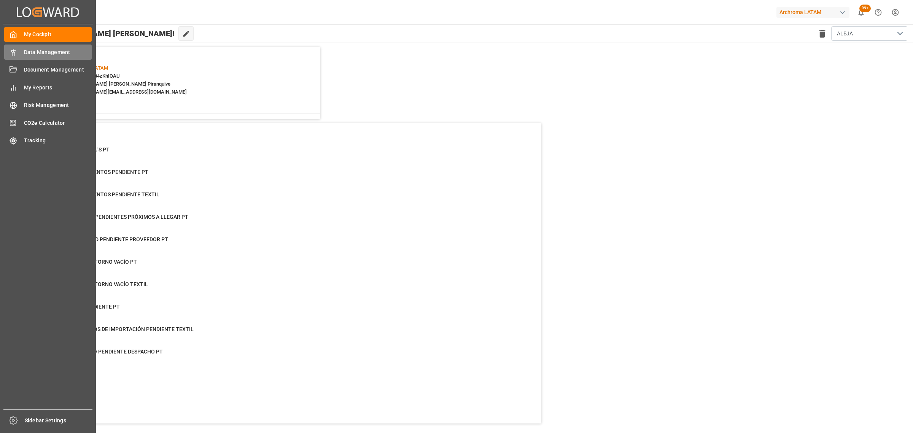  Describe the element at coordinates (58, 105) in the screenshot. I see `span: Risk Management` at that location.